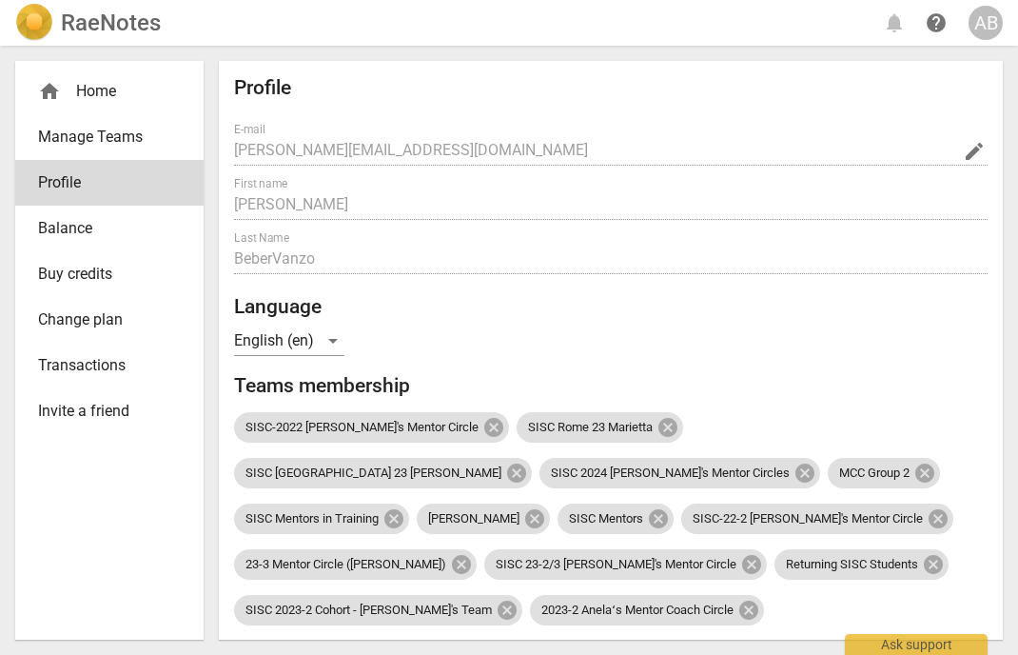 This screenshot has width=1018, height=655. What do you see at coordinates (611, 88) in the screenshot?
I see `h2: Profile` at bounding box center [611, 88].